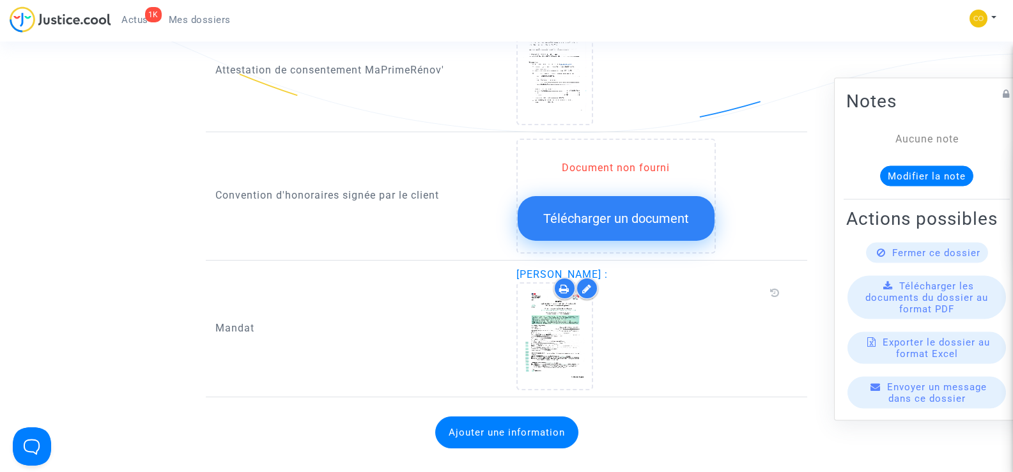  I want to click on span: Envoyer un message dans ce dossier, so click(937, 392).